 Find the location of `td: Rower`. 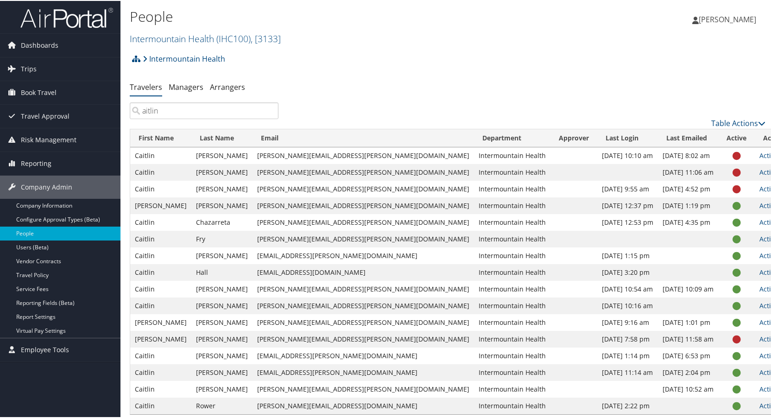

td: Rower is located at coordinates (222, 405).